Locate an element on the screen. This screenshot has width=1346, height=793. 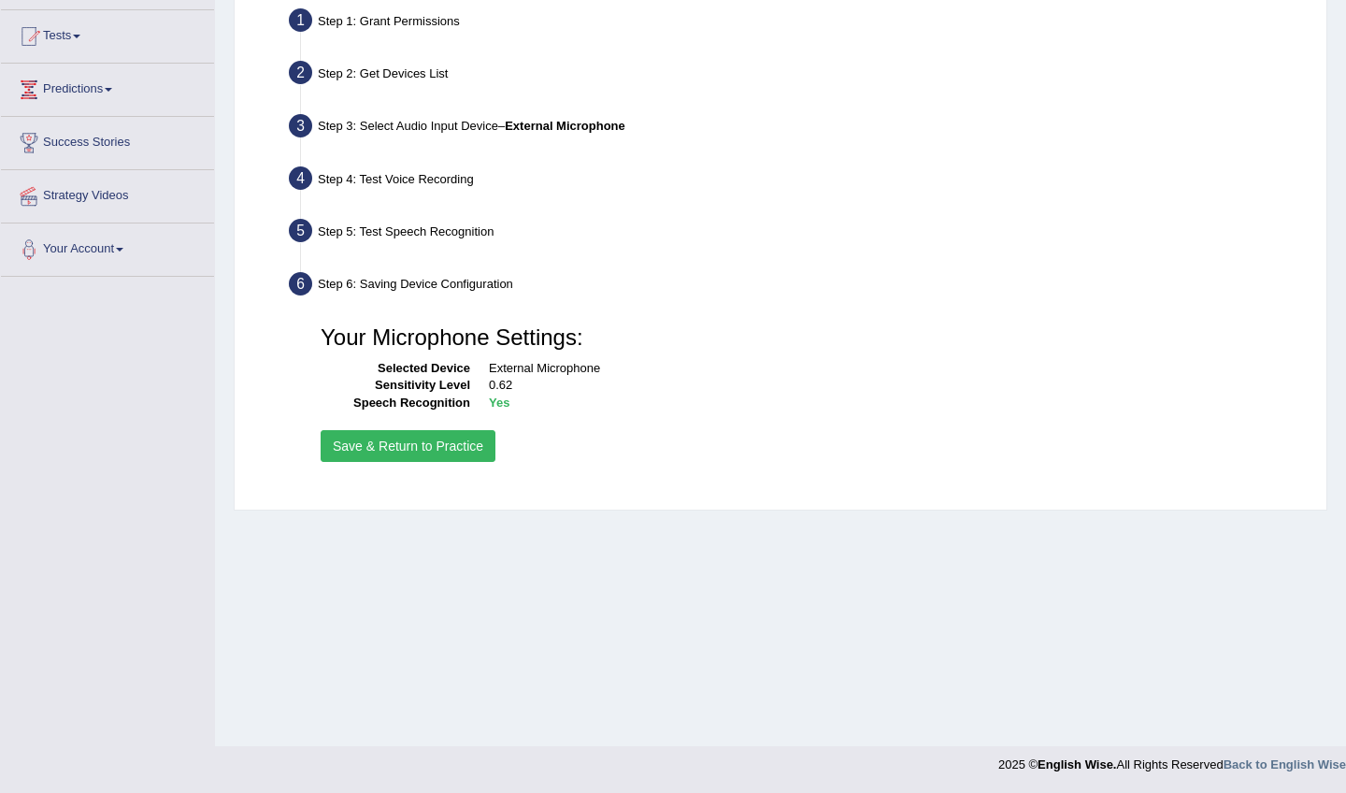
b: External Microphone is located at coordinates (565, 125).